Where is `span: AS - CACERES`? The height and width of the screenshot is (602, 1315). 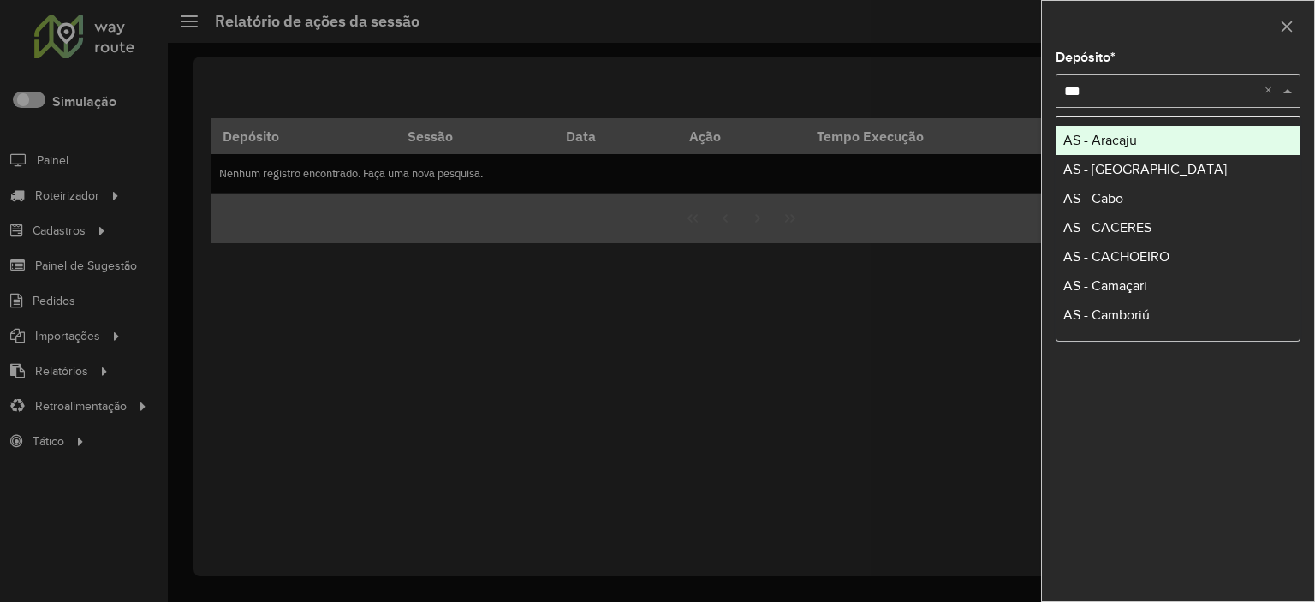
span: AS - CACERES is located at coordinates (1107, 227).